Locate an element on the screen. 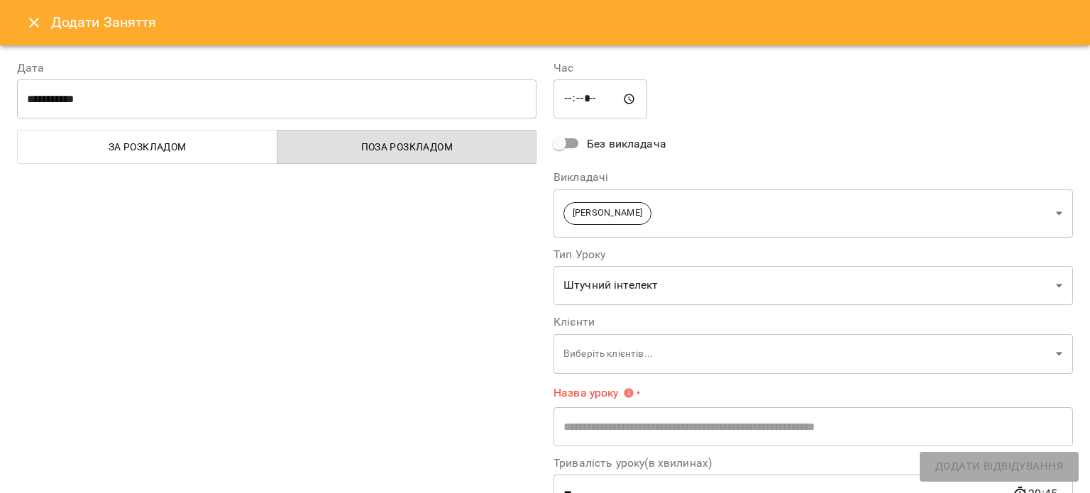 Image resolution: width=1090 pixels, height=493 pixels. span: Поза розкладом is located at coordinates (407, 147).